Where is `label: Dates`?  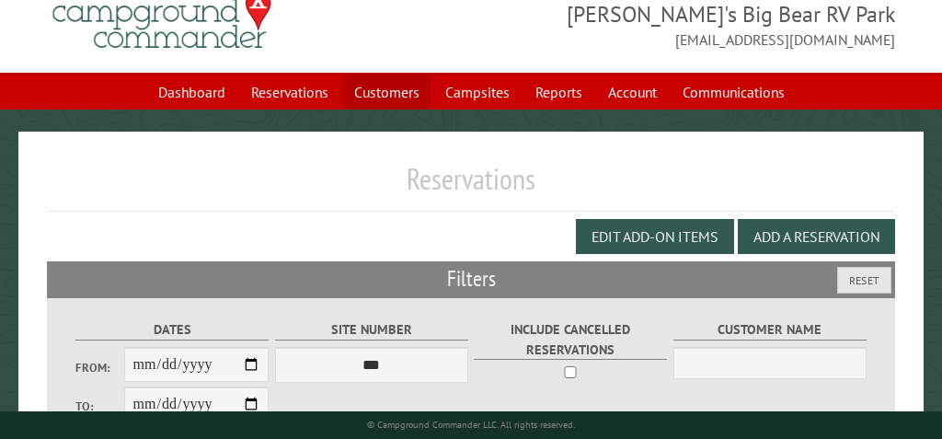 label: Dates is located at coordinates (172, 329).